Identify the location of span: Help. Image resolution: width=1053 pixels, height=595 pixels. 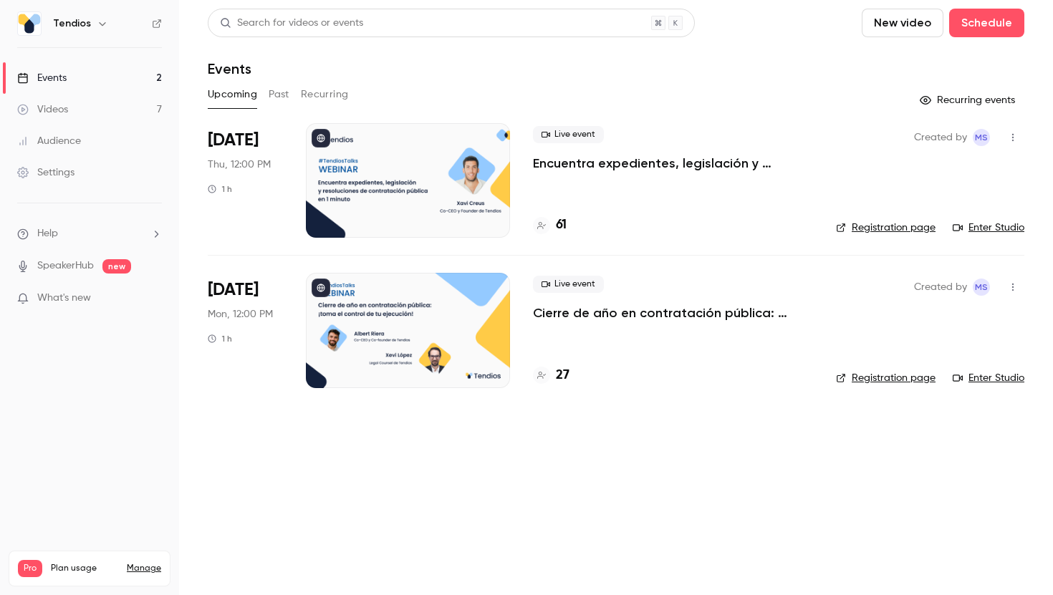
(47, 234).